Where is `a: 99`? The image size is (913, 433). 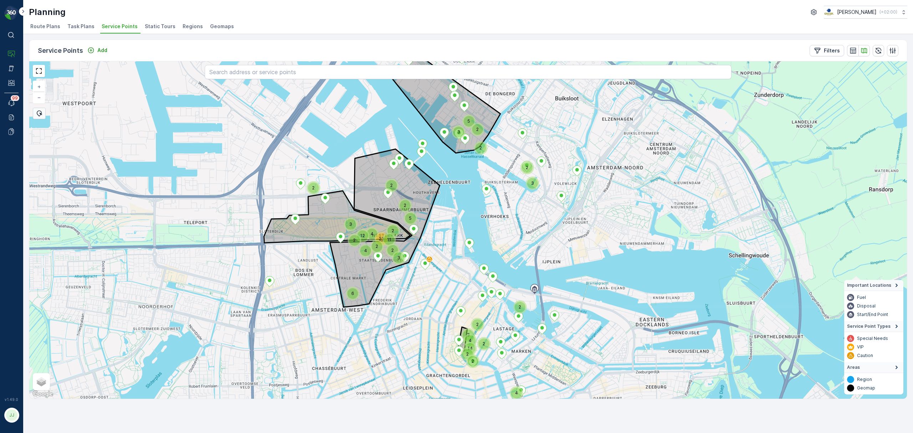
a: 99 is located at coordinates (11, 103).